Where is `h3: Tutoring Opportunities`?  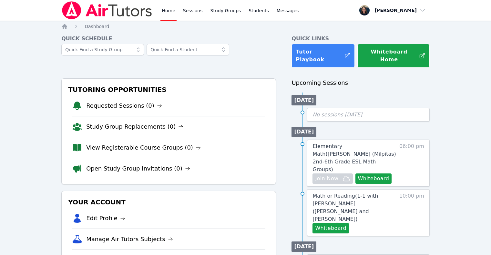 h3: Tutoring Opportunities is located at coordinates (169, 90).